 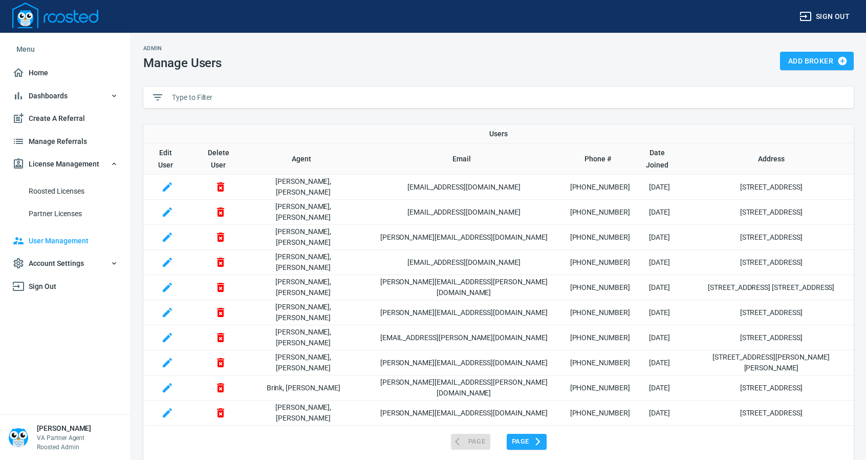 What do you see at coordinates (65, 263) in the screenshot?
I see `button: Account Settings` at bounding box center [65, 263].